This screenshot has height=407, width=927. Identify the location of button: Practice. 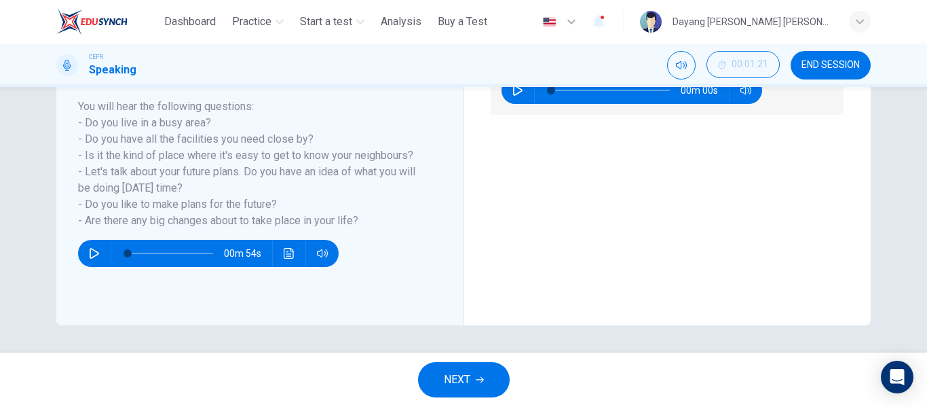
(258, 22).